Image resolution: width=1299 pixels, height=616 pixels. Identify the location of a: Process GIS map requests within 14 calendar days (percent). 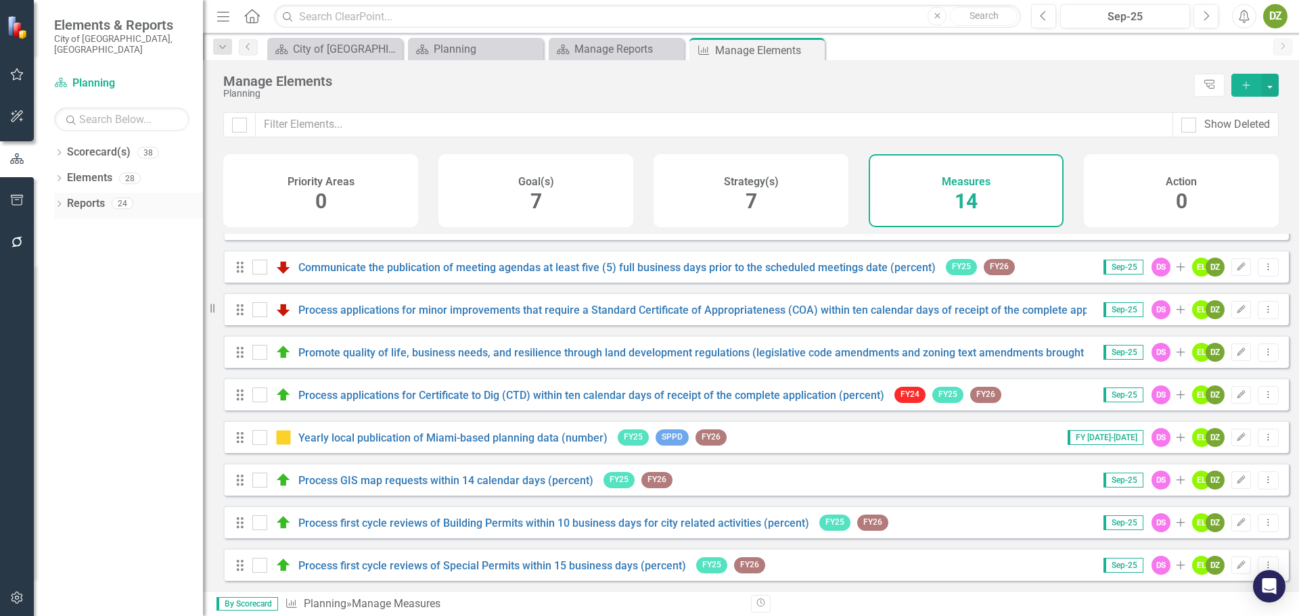
(446, 480).